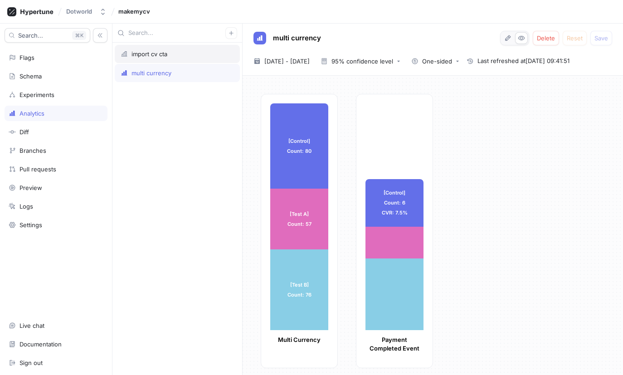 The height and width of the screenshot is (375, 623). What do you see at coordinates (299, 340) in the screenshot?
I see `p: Multi Currency` at bounding box center [299, 340].